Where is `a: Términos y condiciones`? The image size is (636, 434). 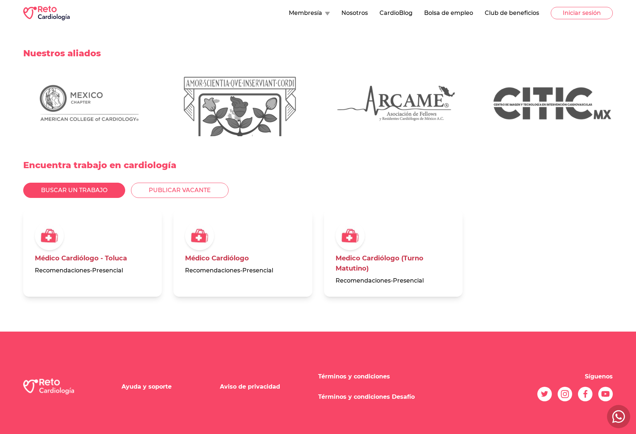 a: Términos y condiciones is located at coordinates (354, 376).